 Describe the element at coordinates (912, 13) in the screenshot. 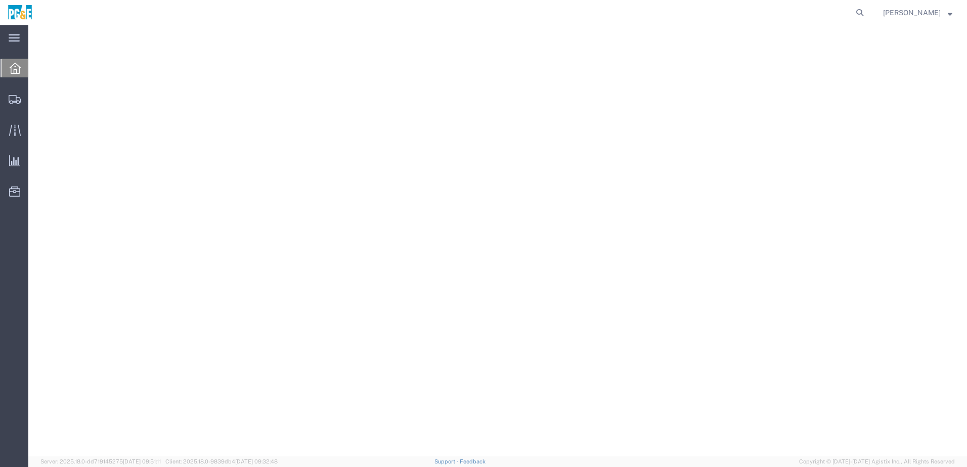

I see `span: Evelyn Angel` at that location.